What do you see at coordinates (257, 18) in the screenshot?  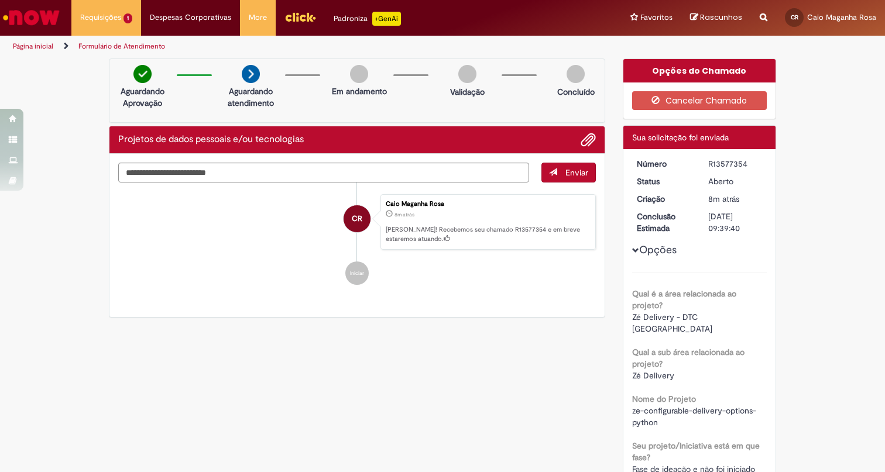 I see `span: More` at bounding box center [257, 18].